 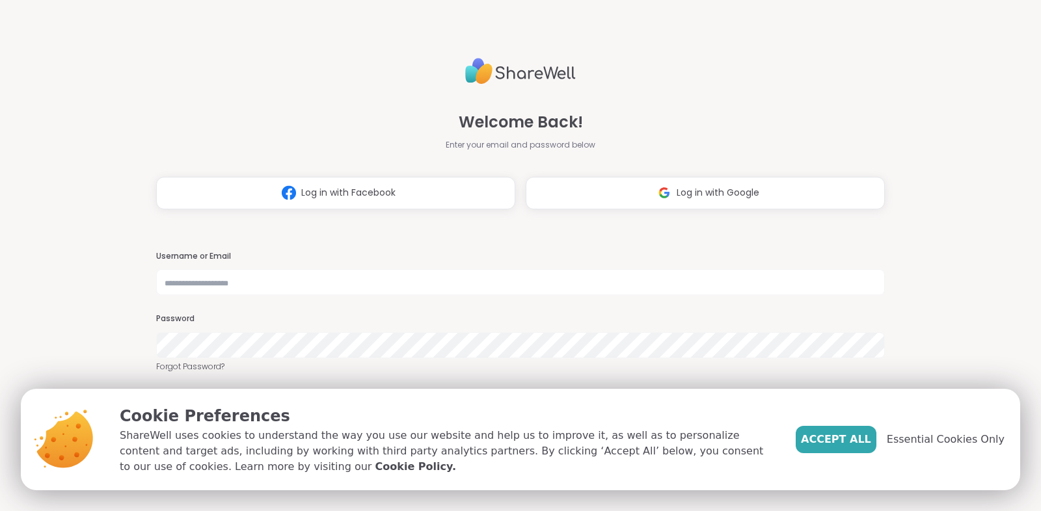 I want to click on span: Log in with Google, so click(x=717, y=192).